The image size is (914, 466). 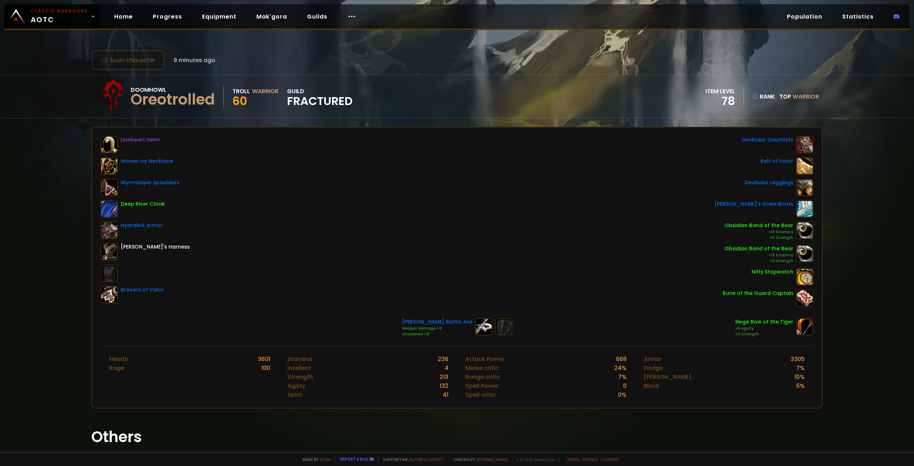 I want to click on small: Classic Hardcore, so click(x=59, y=11).